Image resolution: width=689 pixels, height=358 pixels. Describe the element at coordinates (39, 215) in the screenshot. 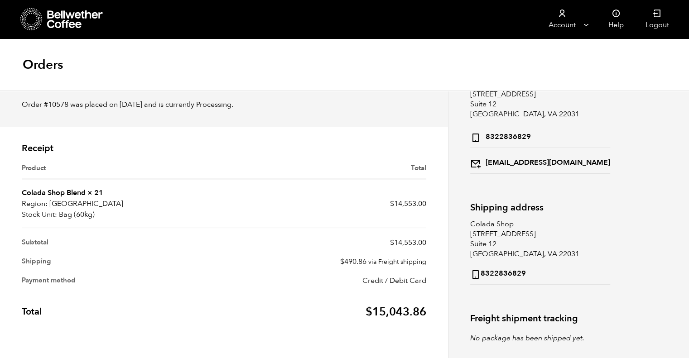

I see `strong: Stock Unit:` at that location.